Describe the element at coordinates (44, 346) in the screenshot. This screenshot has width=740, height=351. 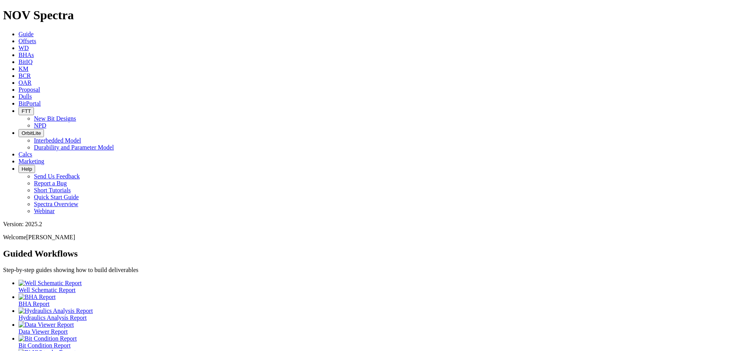
I see `span: Bit Condition Report` at that location.